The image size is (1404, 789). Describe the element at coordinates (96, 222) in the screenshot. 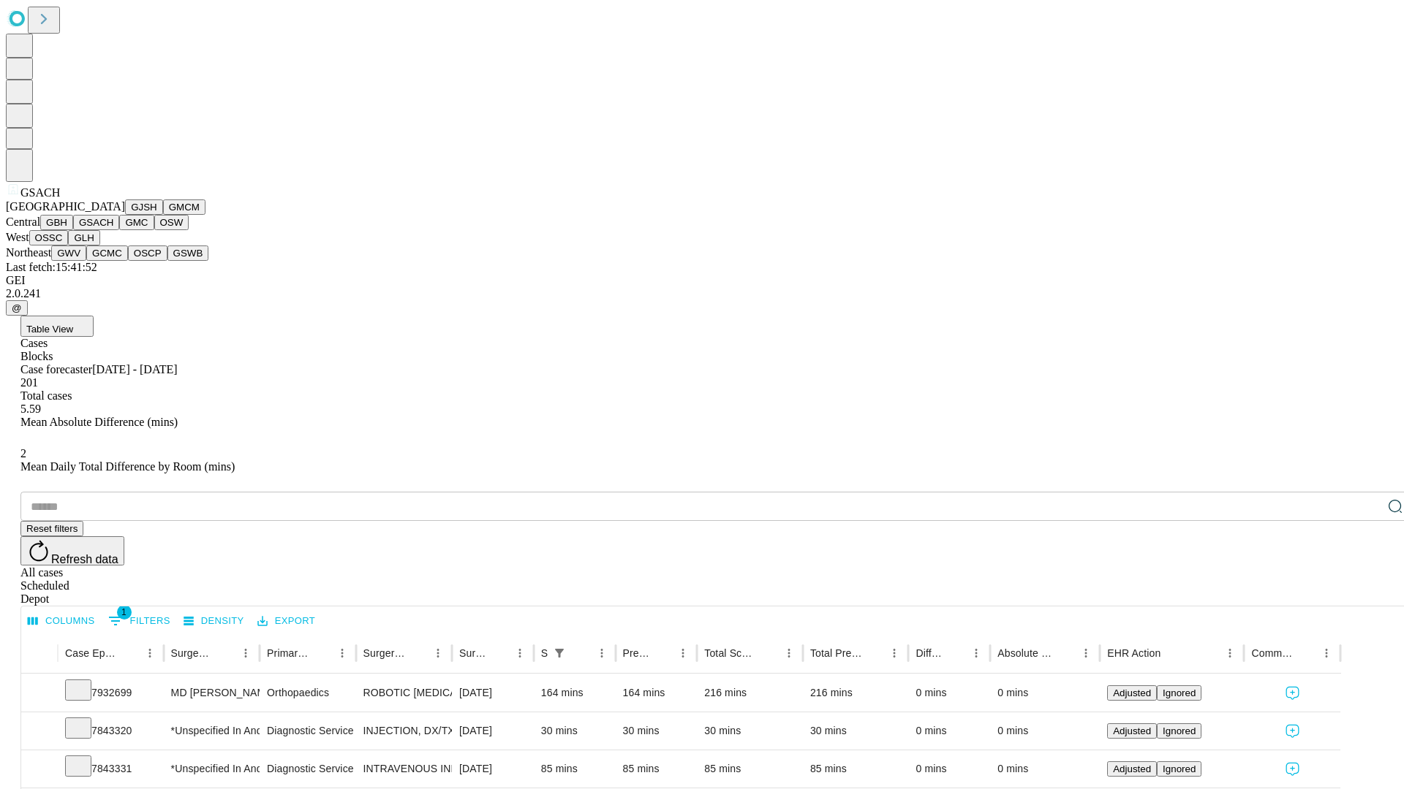

I see `button: GSACH` at that location.